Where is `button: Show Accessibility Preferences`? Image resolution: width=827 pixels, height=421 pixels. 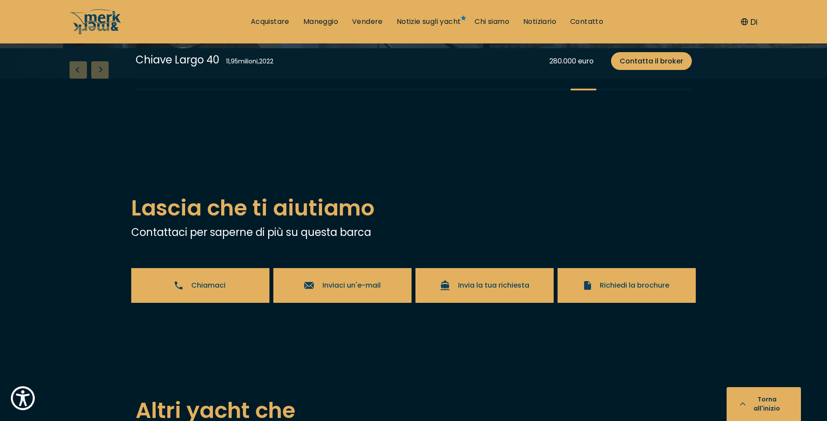
button: Show Accessibility Preferences is located at coordinates (23, 398).